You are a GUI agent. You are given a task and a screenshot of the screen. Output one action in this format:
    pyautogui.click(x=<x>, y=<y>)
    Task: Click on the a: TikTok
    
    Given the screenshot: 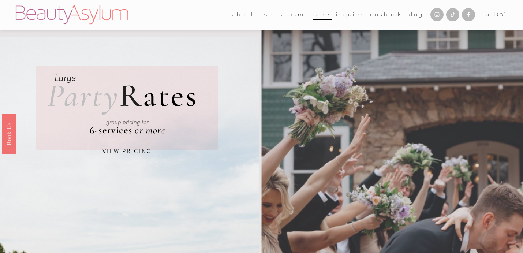 What is the action you would take?
    pyautogui.click(x=453, y=15)
    